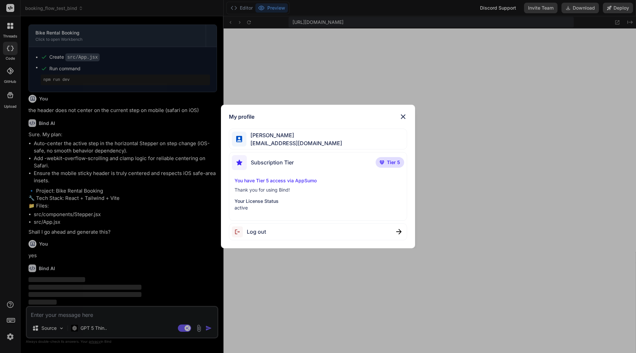 This screenshot has width=636, height=353. What do you see at coordinates (393, 162) in the screenshot?
I see `span: Tier 5` at bounding box center [393, 162].